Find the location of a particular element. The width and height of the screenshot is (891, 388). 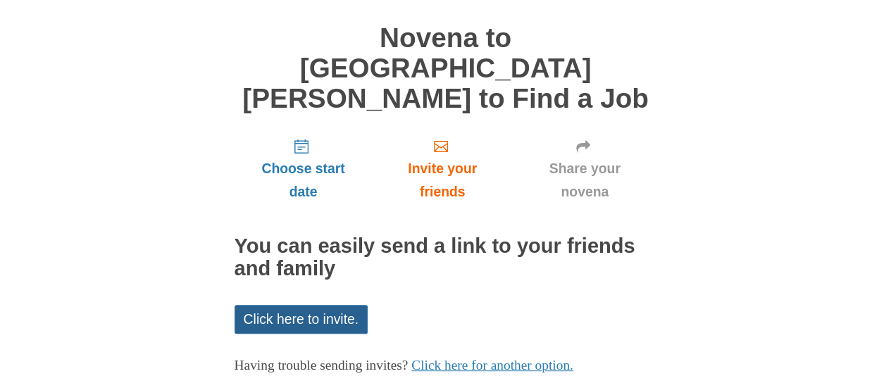

a: Click here to invite. is located at coordinates (301, 319).